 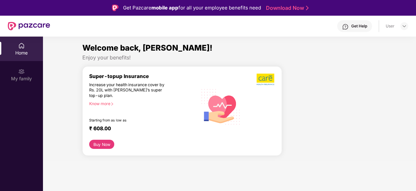 I want to click on div: Enjoy your benefits!, so click(x=230, y=57).